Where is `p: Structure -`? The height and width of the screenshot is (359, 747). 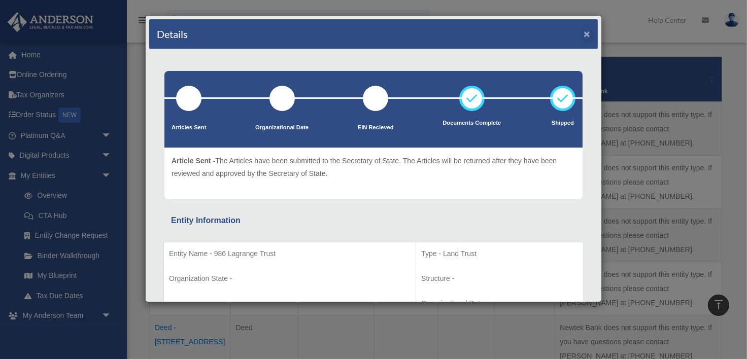
p: Structure - is located at coordinates (499, 279).